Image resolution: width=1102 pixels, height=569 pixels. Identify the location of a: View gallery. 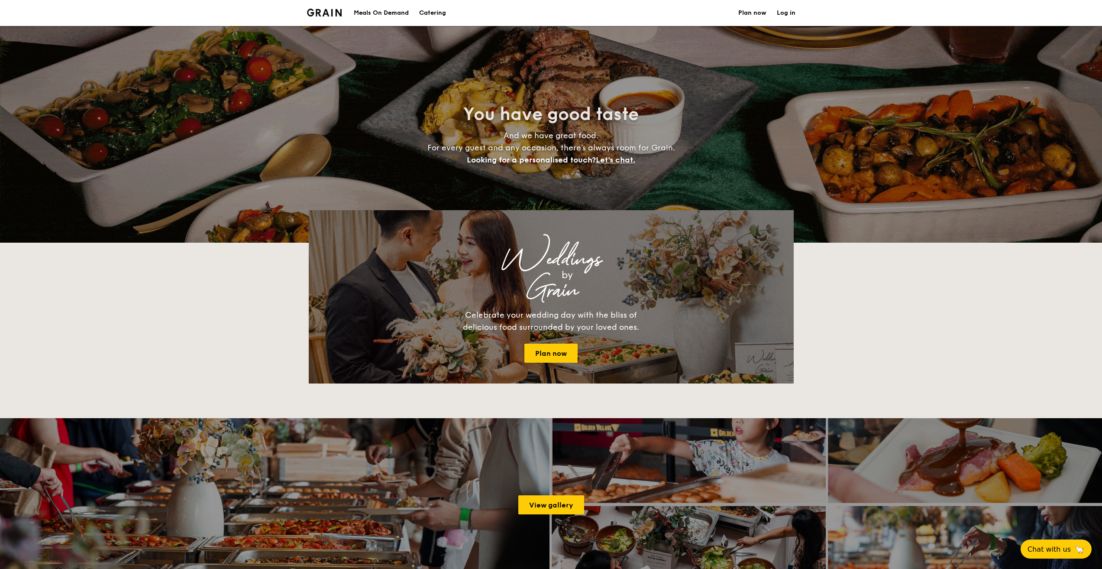
(551, 505).